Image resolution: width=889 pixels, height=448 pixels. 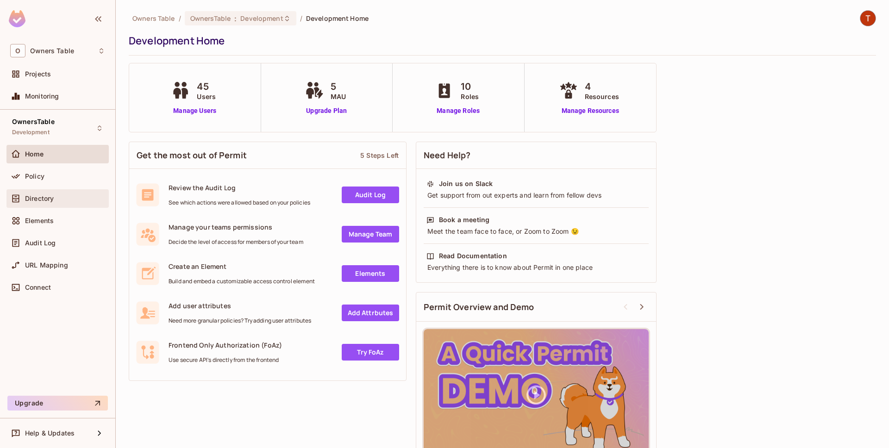 I want to click on div: Everything there is to know about Permit in one place, so click(x=536, y=268).